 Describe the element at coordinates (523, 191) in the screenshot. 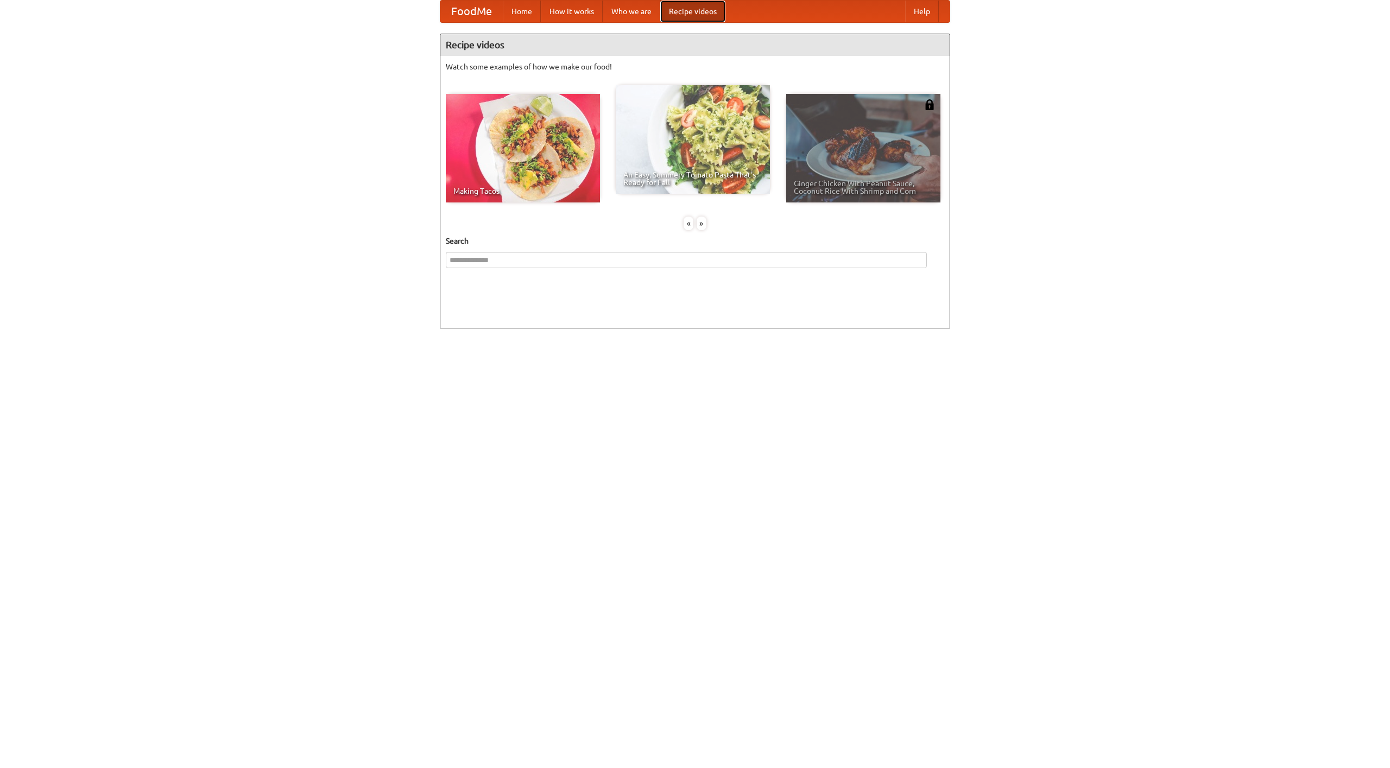

I see `span: Making Tacos` at that location.